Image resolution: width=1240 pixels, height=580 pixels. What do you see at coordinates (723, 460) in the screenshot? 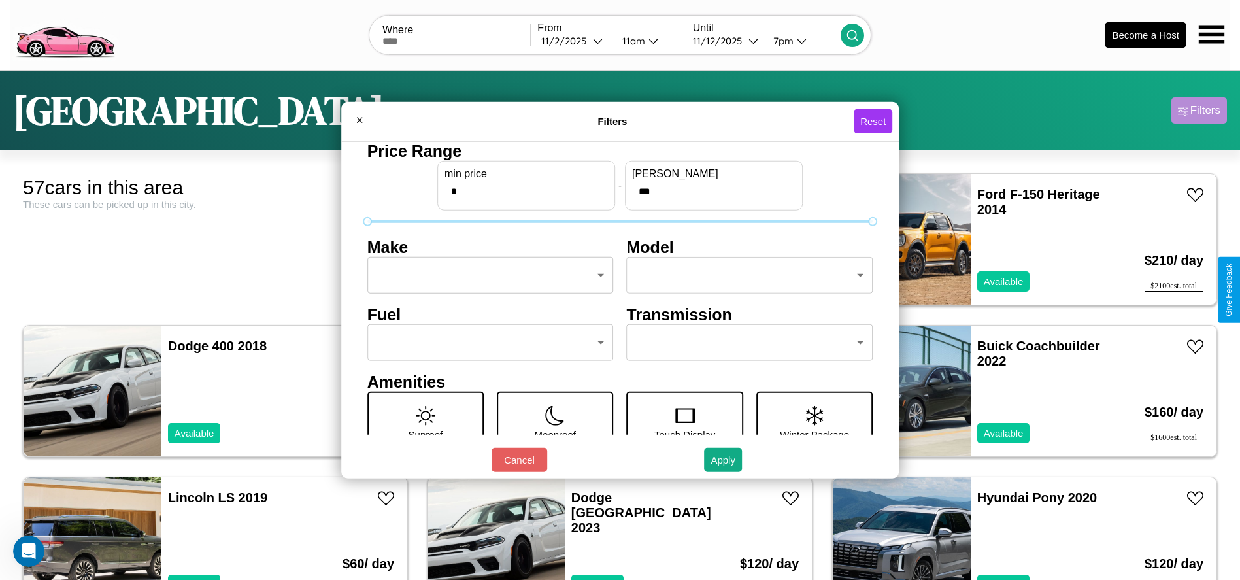
I see `button: Apply` at bounding box center [723, 460].